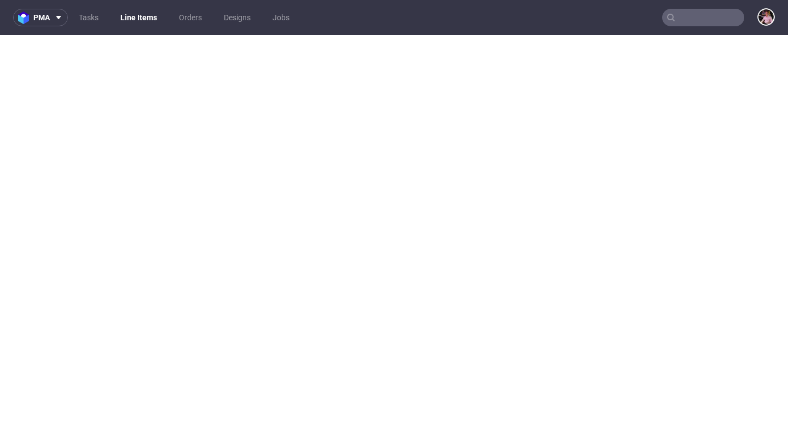 The height and width of the screenshot is (426, 788). I want to click on span: pma, so click(42, 18).